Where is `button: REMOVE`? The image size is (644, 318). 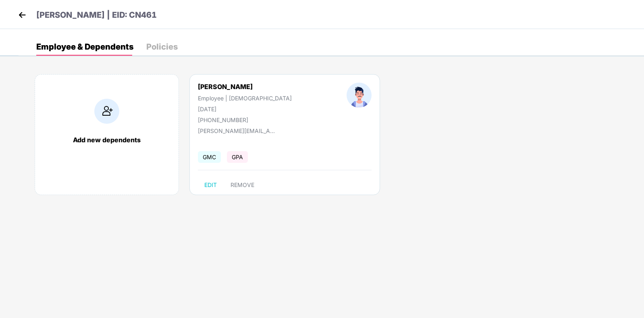 button: REMOVE is located at coordinates (242, 185).